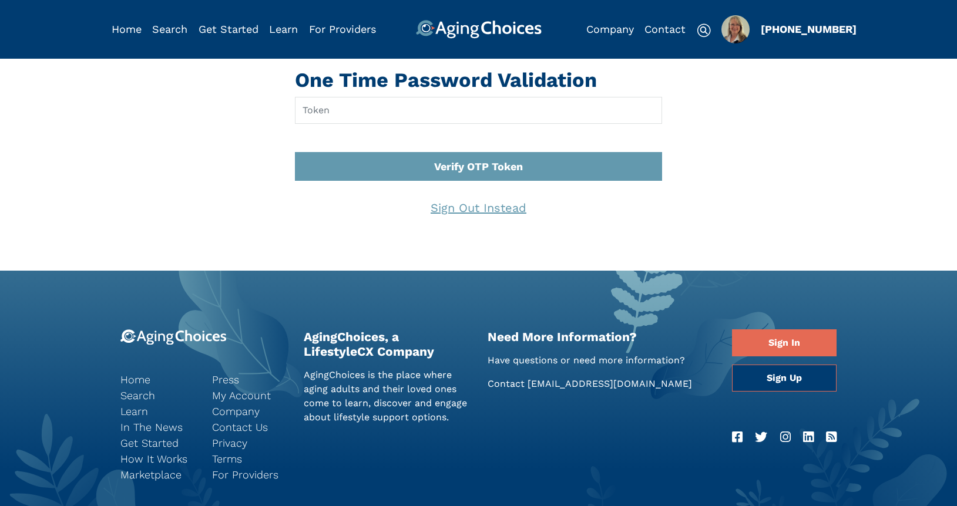 This screenshot has width=957, height=506. I want to click on p: Have questions or need more information?, so click(601, 361).